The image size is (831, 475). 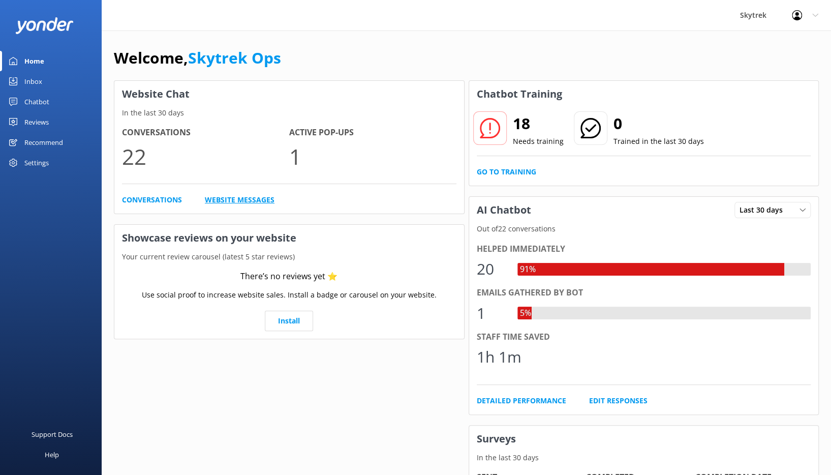 I want to click on p: Your current review carousel (latest 5 star reviews), so click(x=289, y=257).